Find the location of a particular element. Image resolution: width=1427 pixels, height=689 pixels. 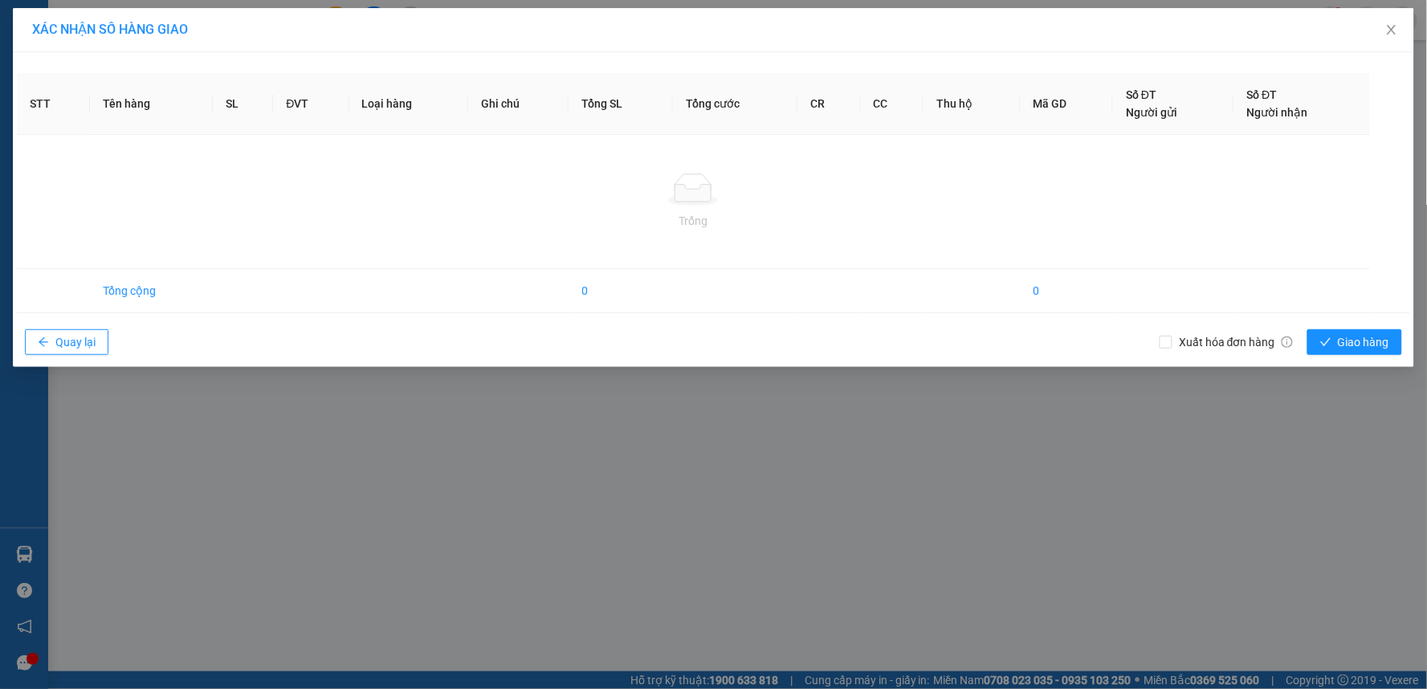

th: Mã GD is located at coordinates (1067, 104).